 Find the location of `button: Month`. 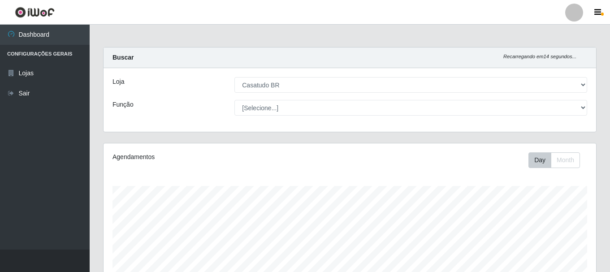

button: Month is located at coordinates (565, 160).